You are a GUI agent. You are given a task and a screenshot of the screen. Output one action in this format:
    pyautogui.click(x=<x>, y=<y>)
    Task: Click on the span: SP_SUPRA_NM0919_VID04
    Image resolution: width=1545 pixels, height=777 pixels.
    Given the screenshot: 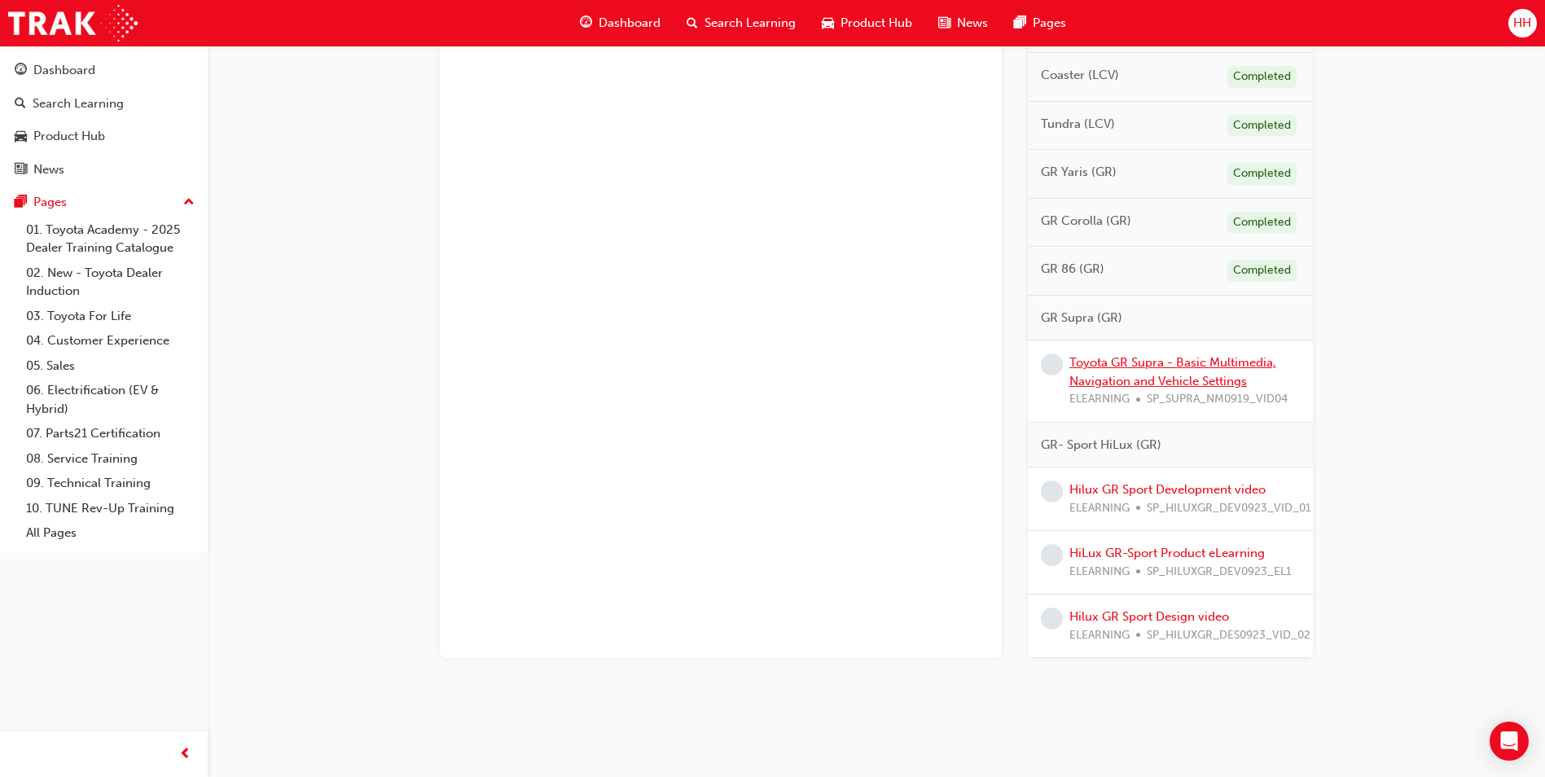 What is the action you would take?
    pyautogui.click(x=1217, y=399)
    